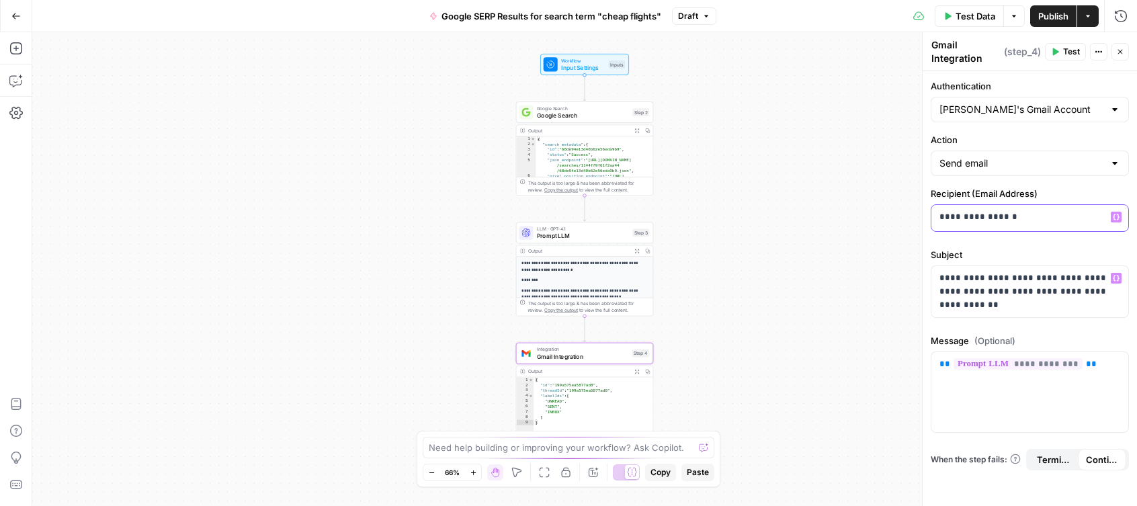 The width and height of the screenshot is (1137, 506). Describe the element at coordinates (1030, 86) in the screenshot. I see `label: Authentication` at that location.